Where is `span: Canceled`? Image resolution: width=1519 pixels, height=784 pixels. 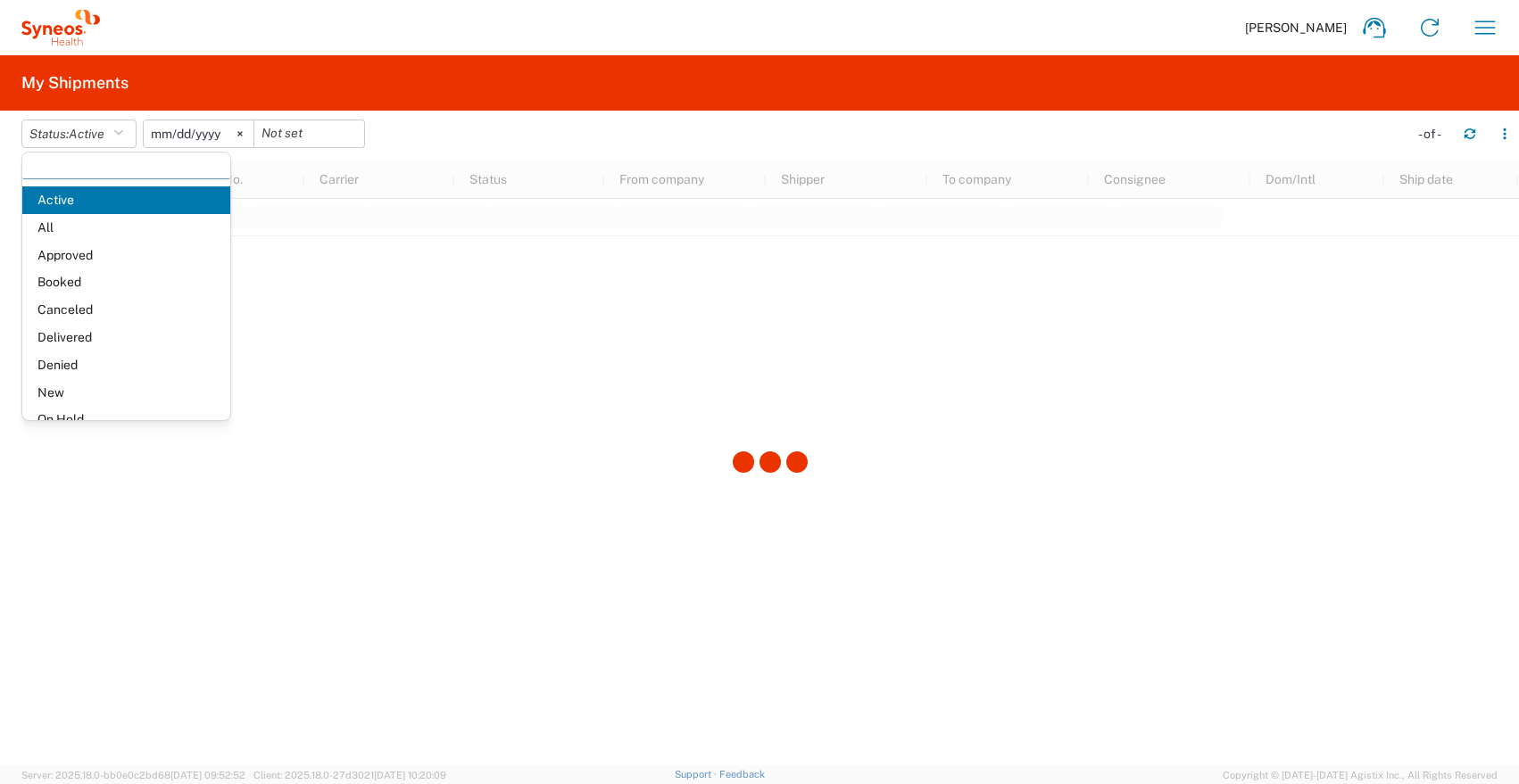 span: Canceled is located at coordinates (126, 309).